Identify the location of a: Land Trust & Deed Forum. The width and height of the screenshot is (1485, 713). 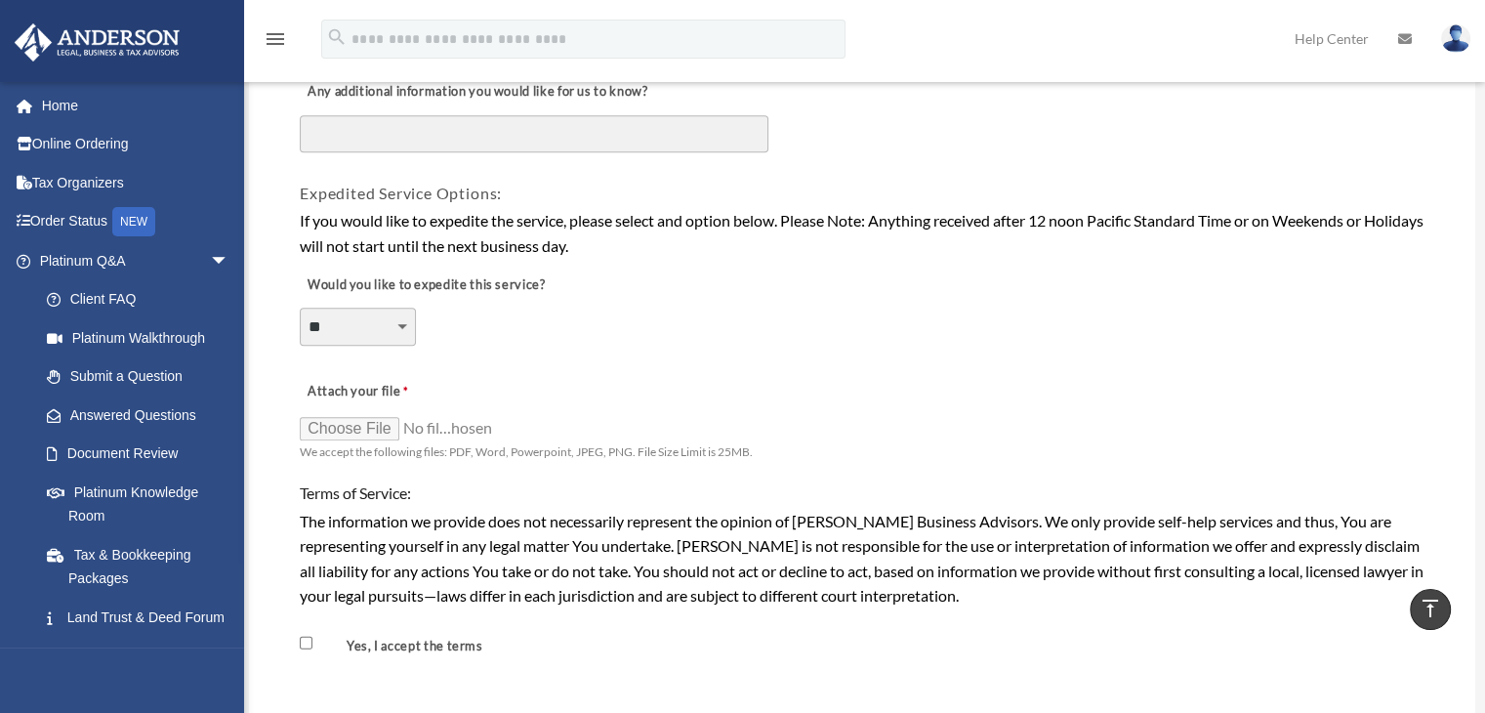
(143, 617).